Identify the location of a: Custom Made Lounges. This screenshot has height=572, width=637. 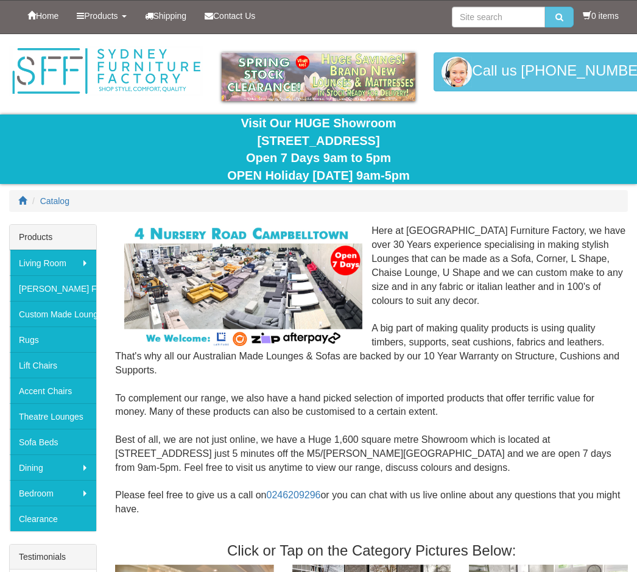
(53, 314).